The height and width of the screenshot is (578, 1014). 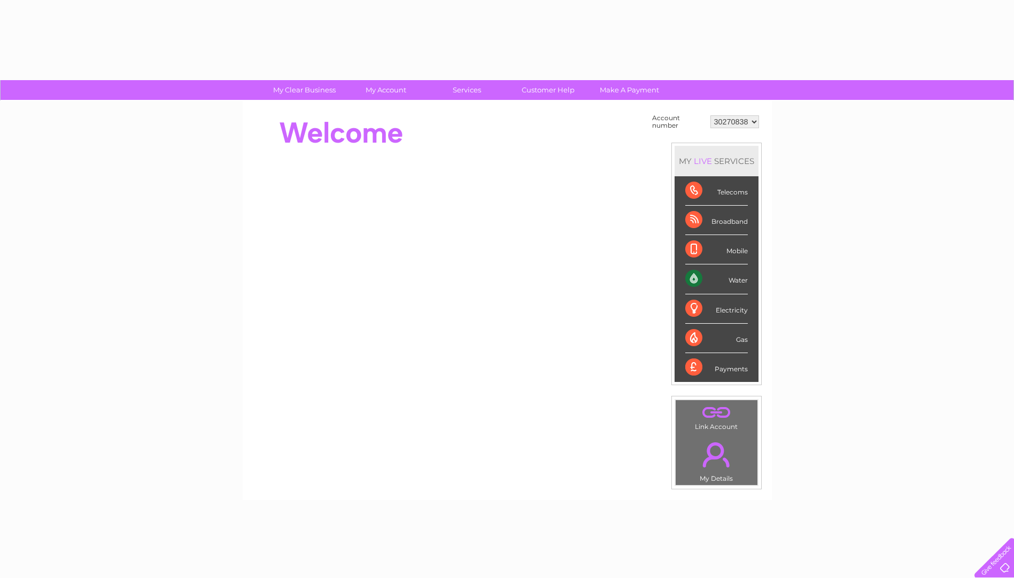 I want to click on a: Customer Help, so click(x=548, y=90).